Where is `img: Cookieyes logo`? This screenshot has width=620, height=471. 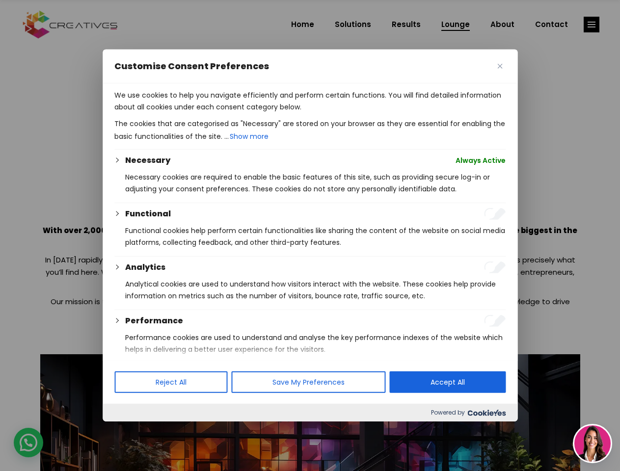
img: Cookieyes logo is located at coordinates (487, 413).